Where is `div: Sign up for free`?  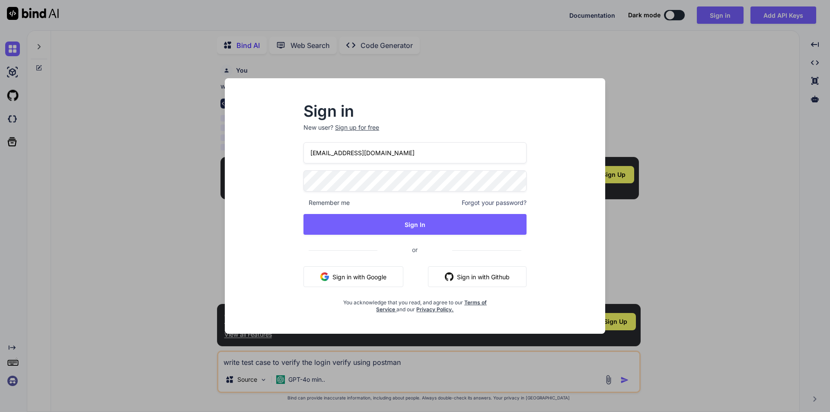 div: Sign up for free is located at coordinates (357, 128).